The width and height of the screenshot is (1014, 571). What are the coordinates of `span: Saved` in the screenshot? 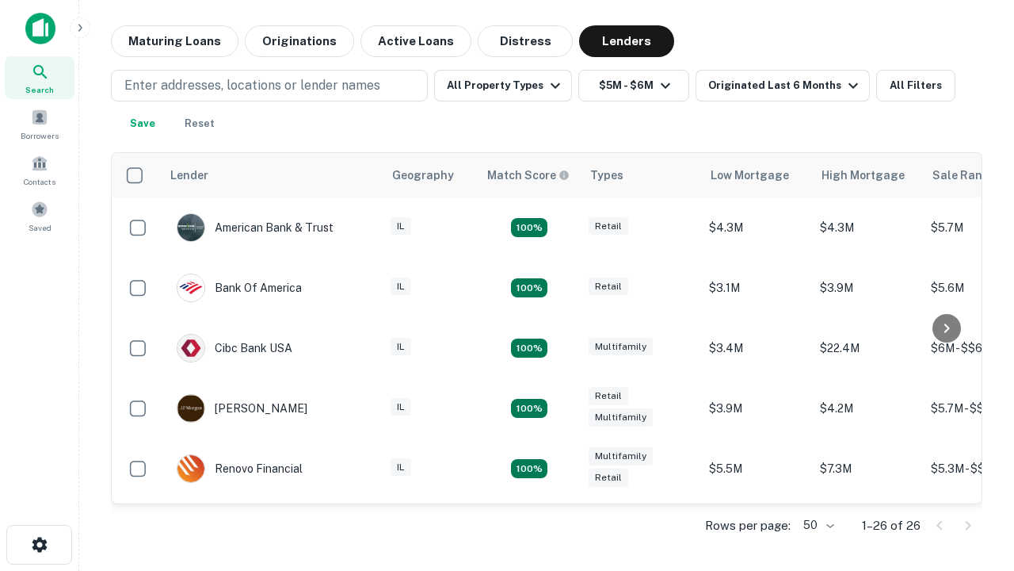 It's located at (40, 227).